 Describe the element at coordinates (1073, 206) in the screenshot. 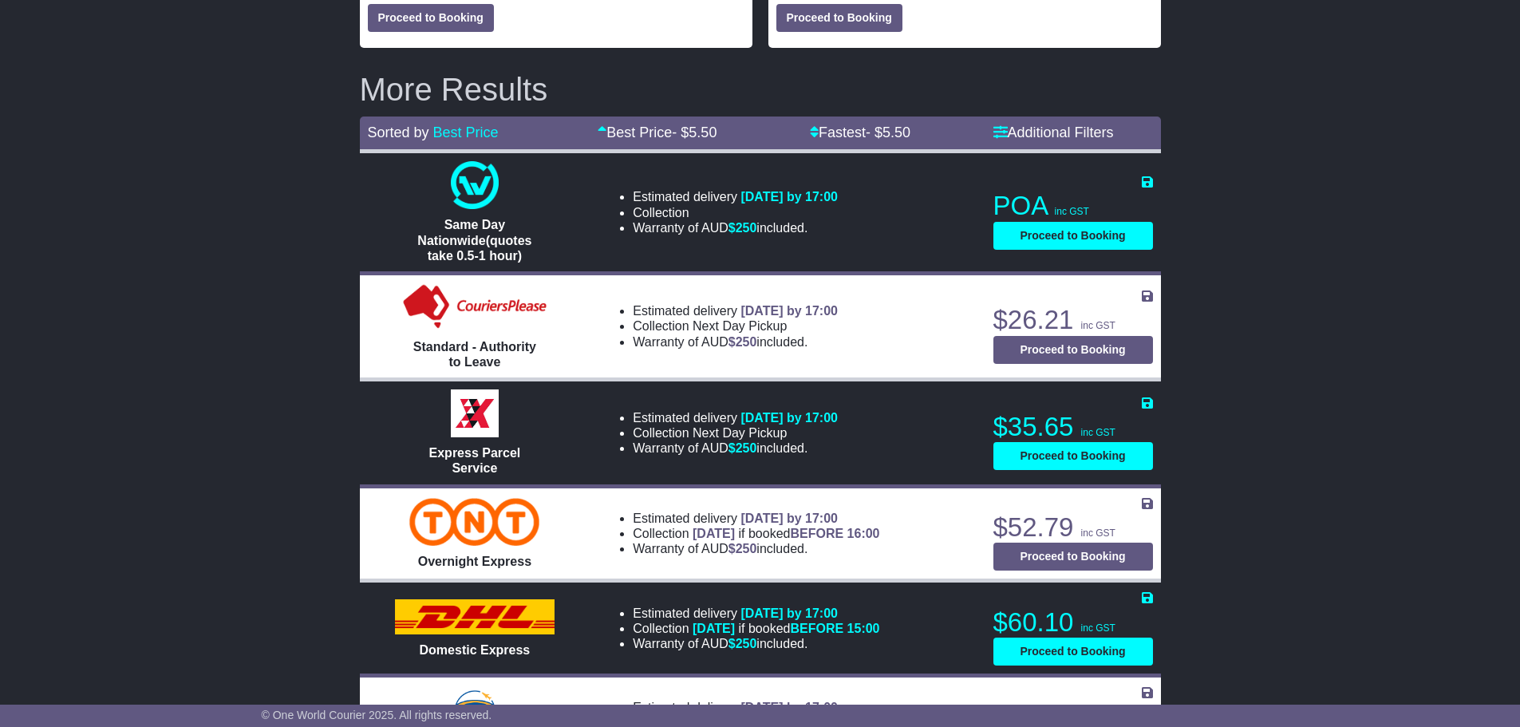

I see `p: POA` at that location.